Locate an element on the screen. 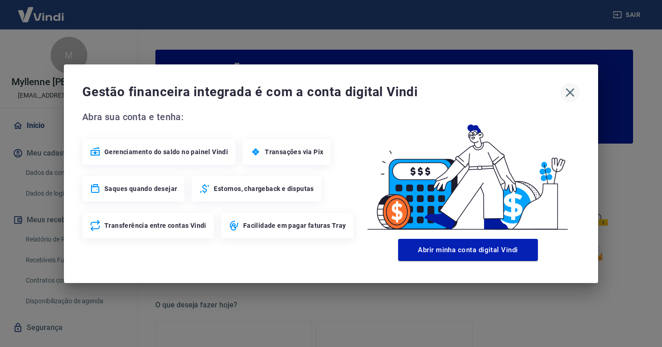 The image size is (662, 347). span: Gerenciamento do saldo no painel Vindi is located at coordinates (166, 152).